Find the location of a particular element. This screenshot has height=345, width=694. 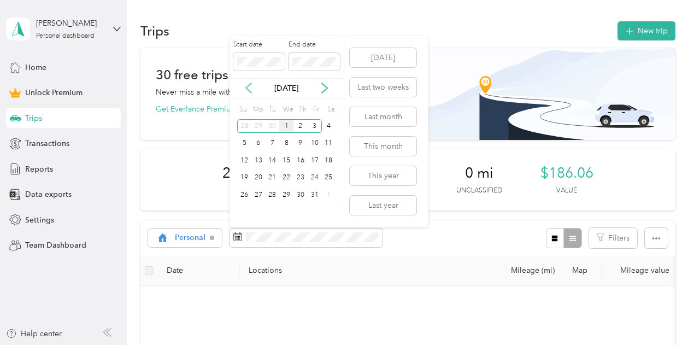

button: New trip is located at coordinates (646, 31).